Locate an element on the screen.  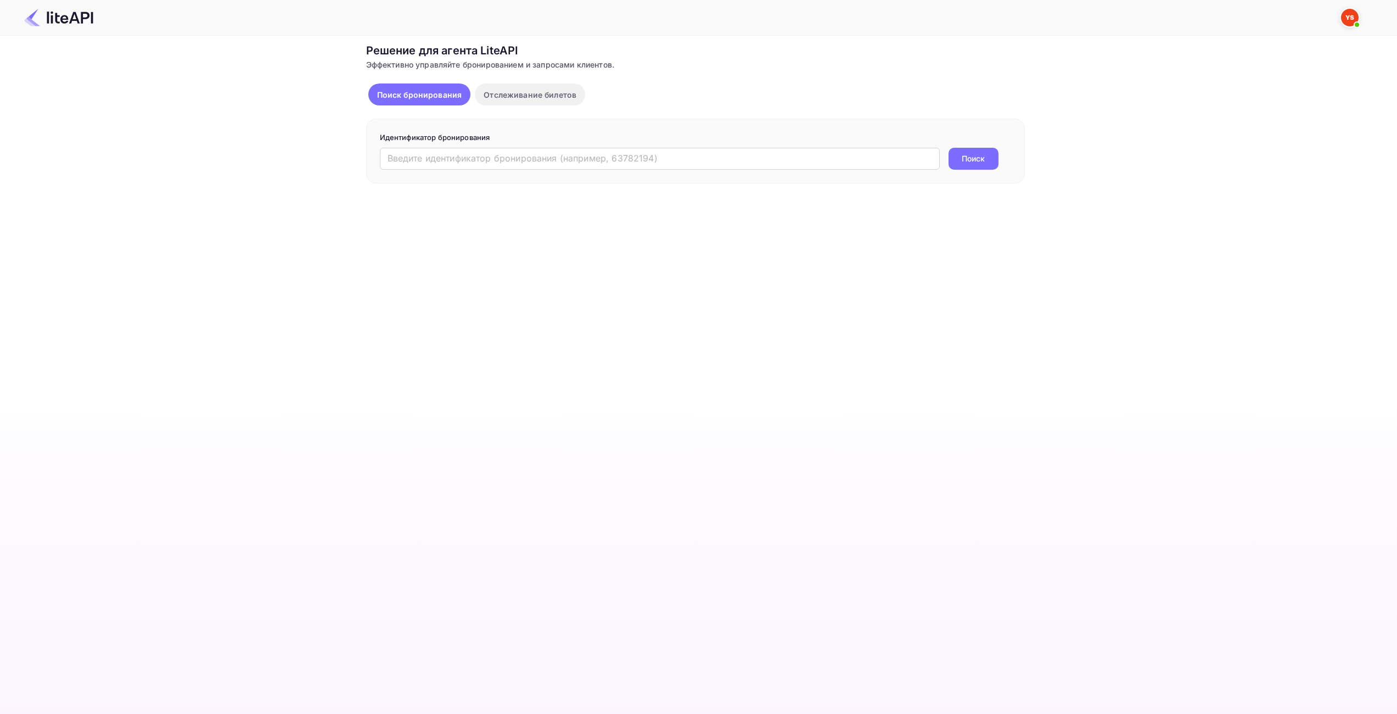
ya-tr-span: Эффективно управляйте бронированием и запросами клиентов. is located at coordinates (490, 64).